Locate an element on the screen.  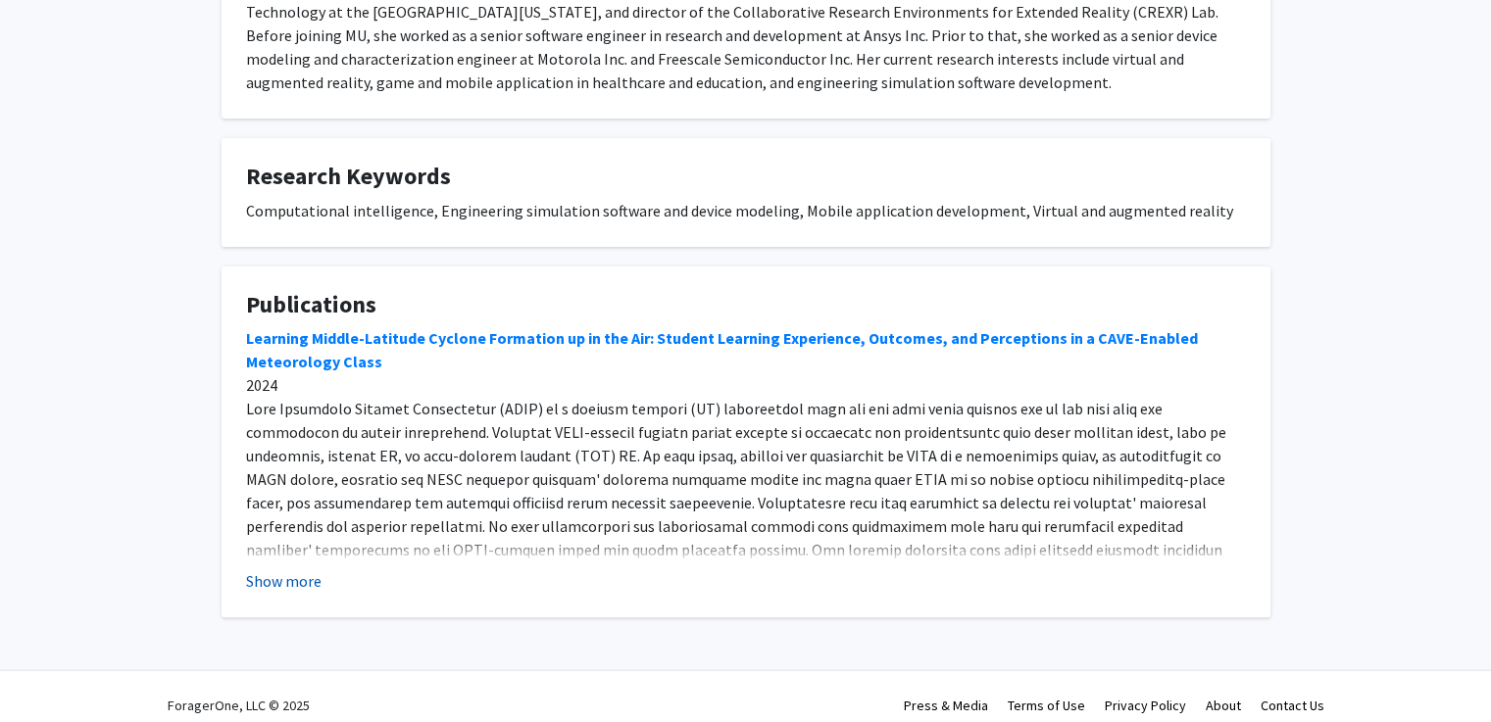
a: About is located at coordinates (1223, 706).